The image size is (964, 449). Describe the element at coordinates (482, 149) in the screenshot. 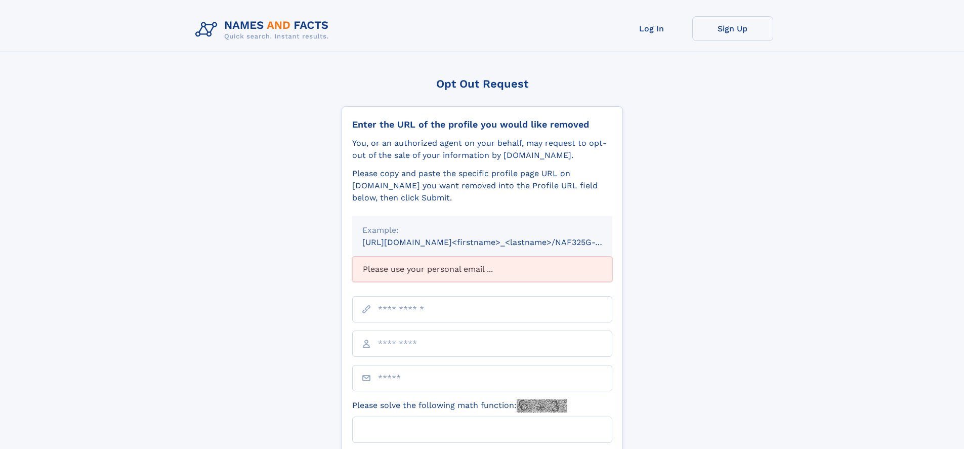

I see `div: You, or an authorized agent on your behalf, may request to opt-out of the sale of your informatio...` at that location.